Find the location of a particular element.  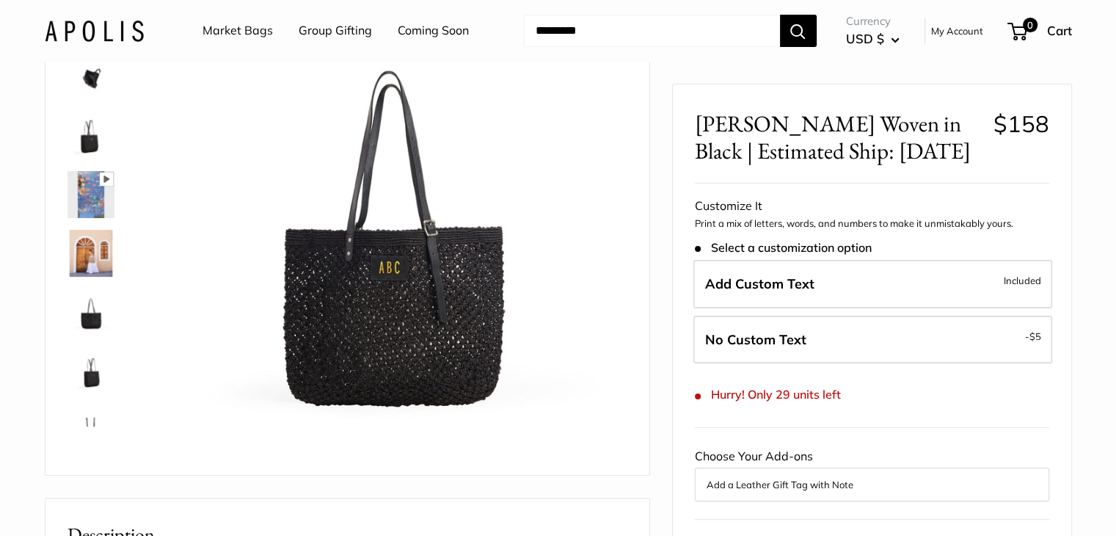

div: Customize It is located at coordinates (872, 205).